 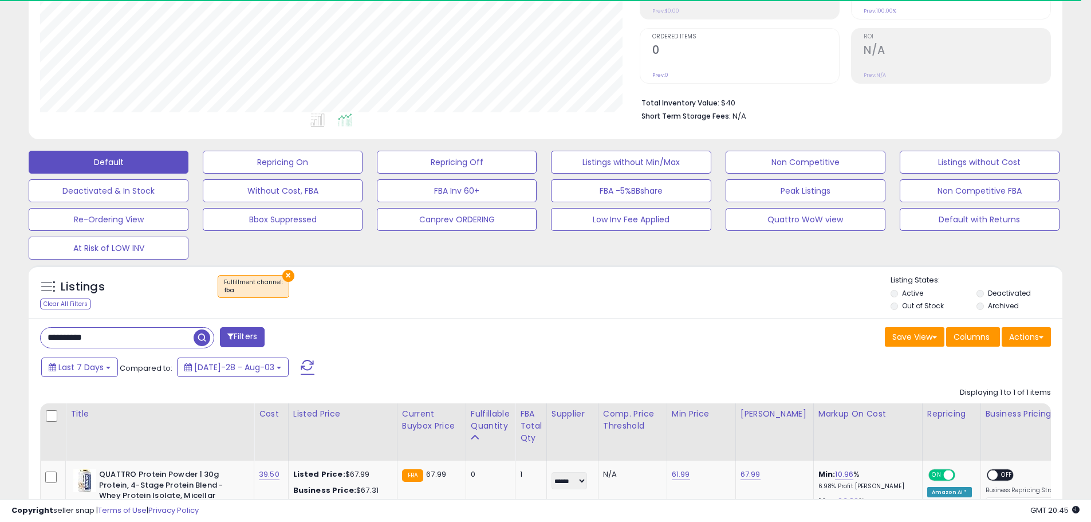 I want to click on span: ON, so click(x=936, y=475).